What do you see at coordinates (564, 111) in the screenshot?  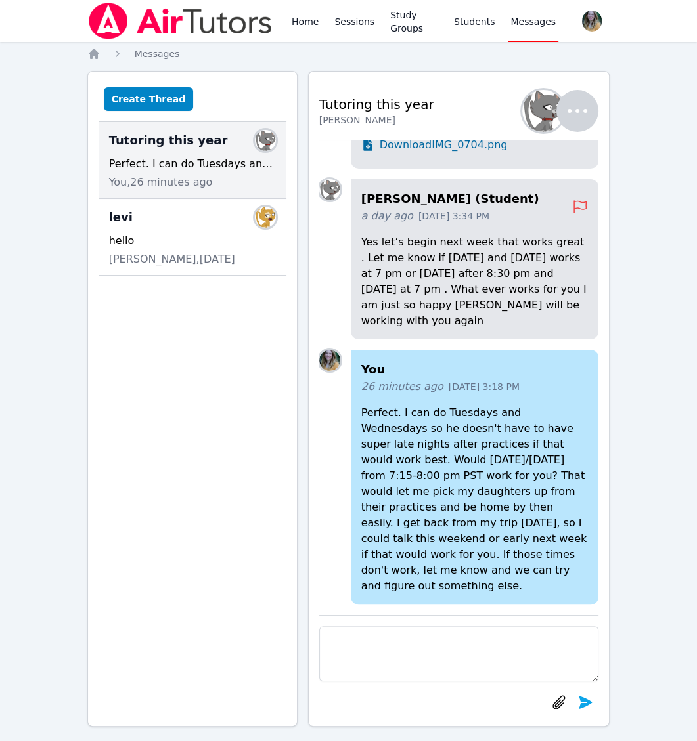 I see `button: Jacob Carballo` at bounding box center [564, 111].